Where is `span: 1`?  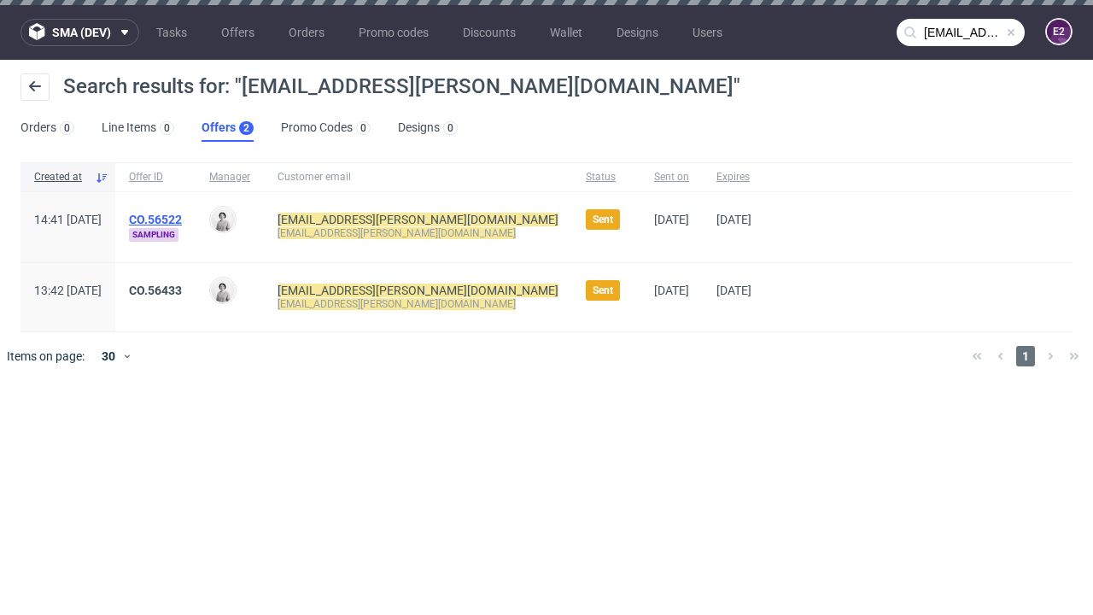 span: 1 is located at coordinates (1026, 356).